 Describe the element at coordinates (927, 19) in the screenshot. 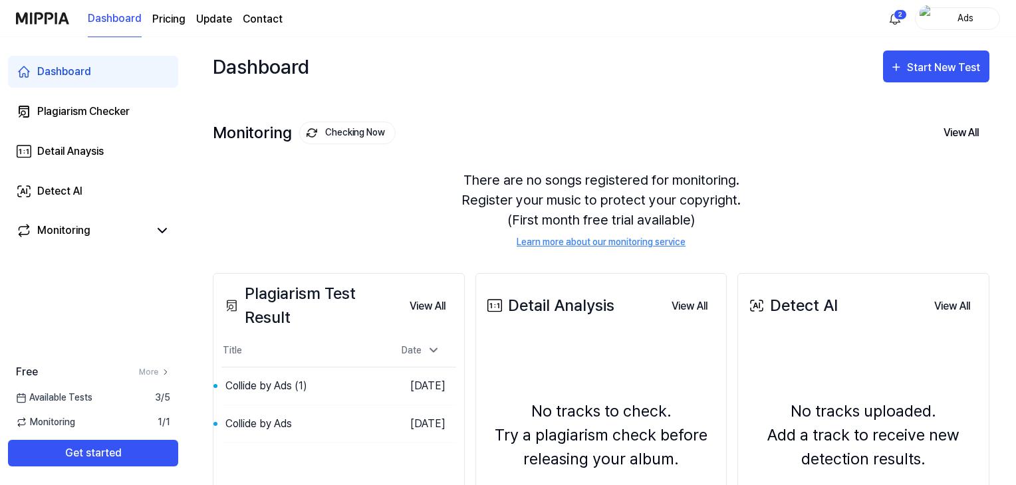

I see `img: profile` at that location.